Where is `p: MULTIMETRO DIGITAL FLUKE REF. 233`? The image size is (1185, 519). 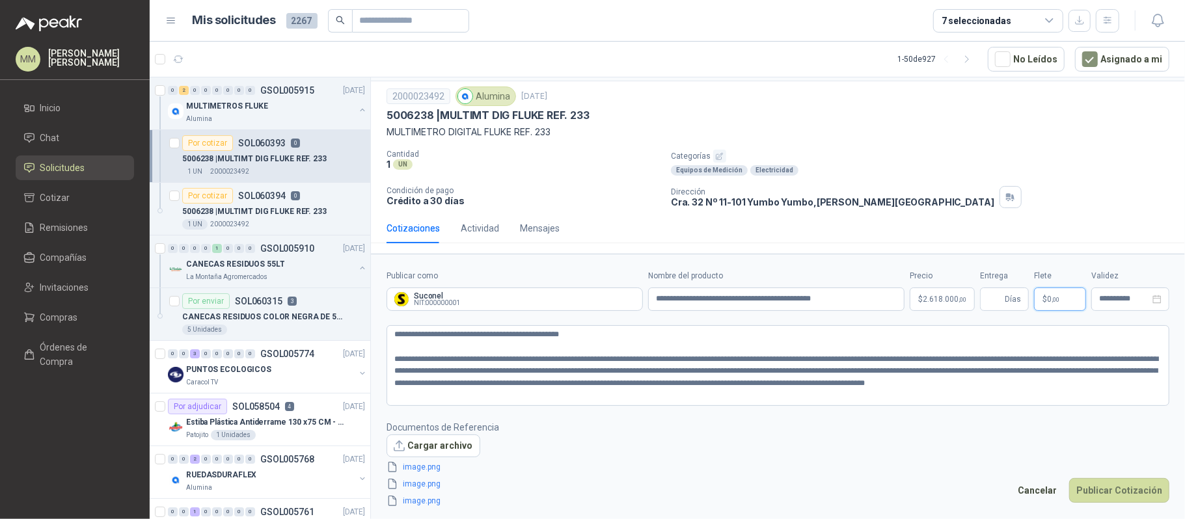
p: MULTIMETRO DIGITAL FLUKE REF. 233 is located at coordinates (778, 132).